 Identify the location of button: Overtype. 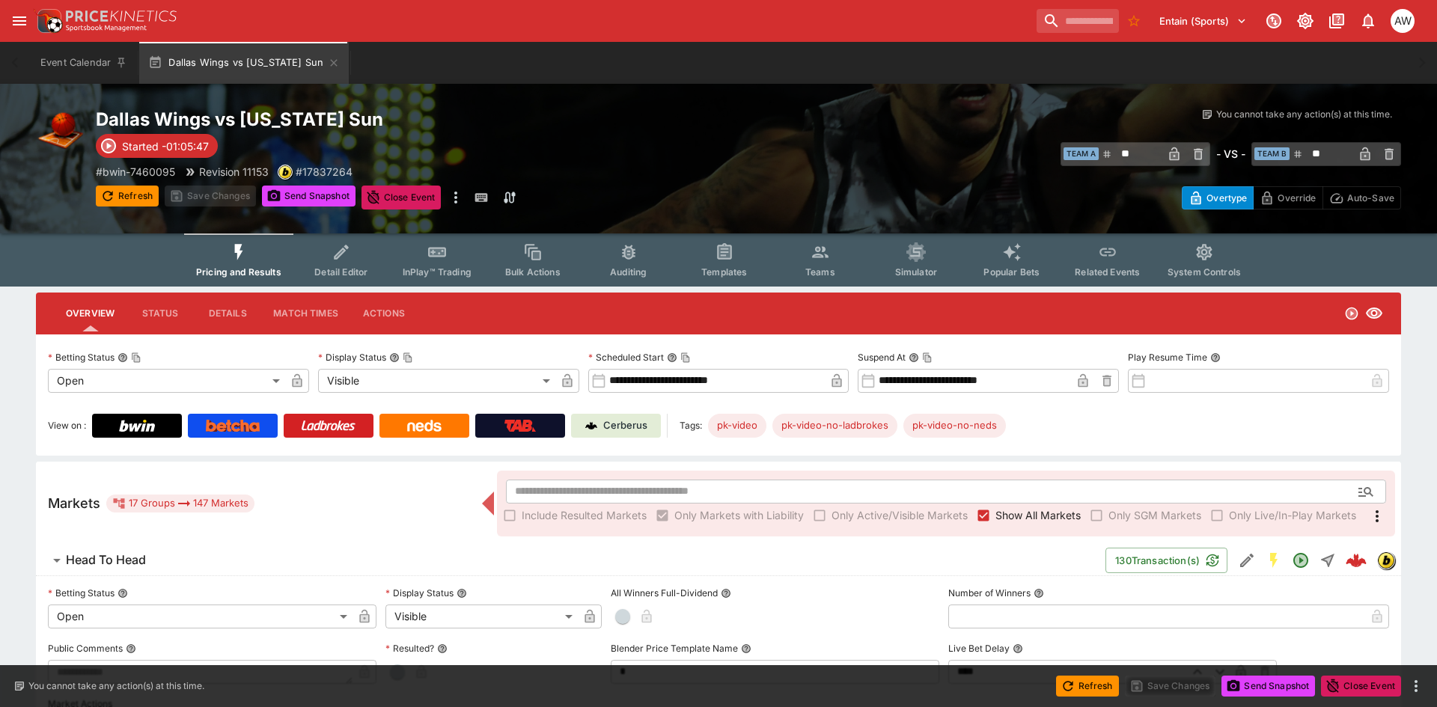
(1217, 198).